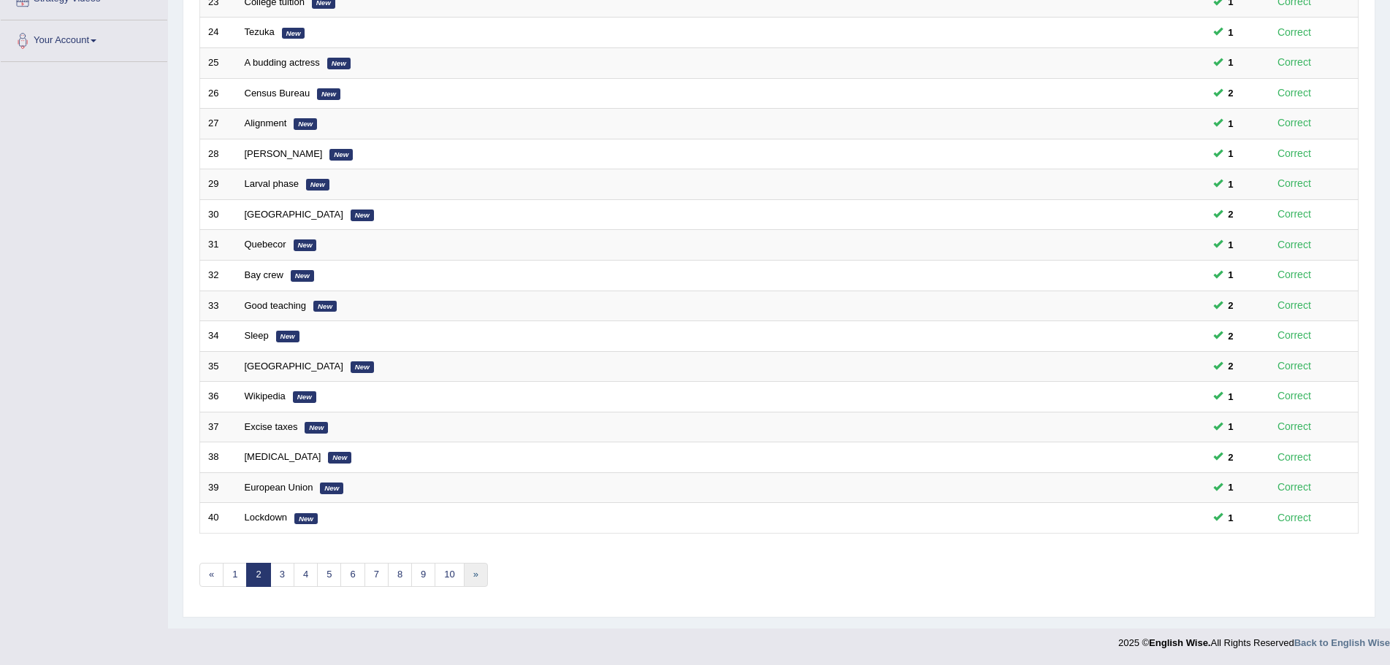 Image resolution: width=1390 pixels, height=665 pixels. What do you see at coordinates (259, 31) in the screenshot?
I see `a: Tezuka` at bounding box center [259, 31].